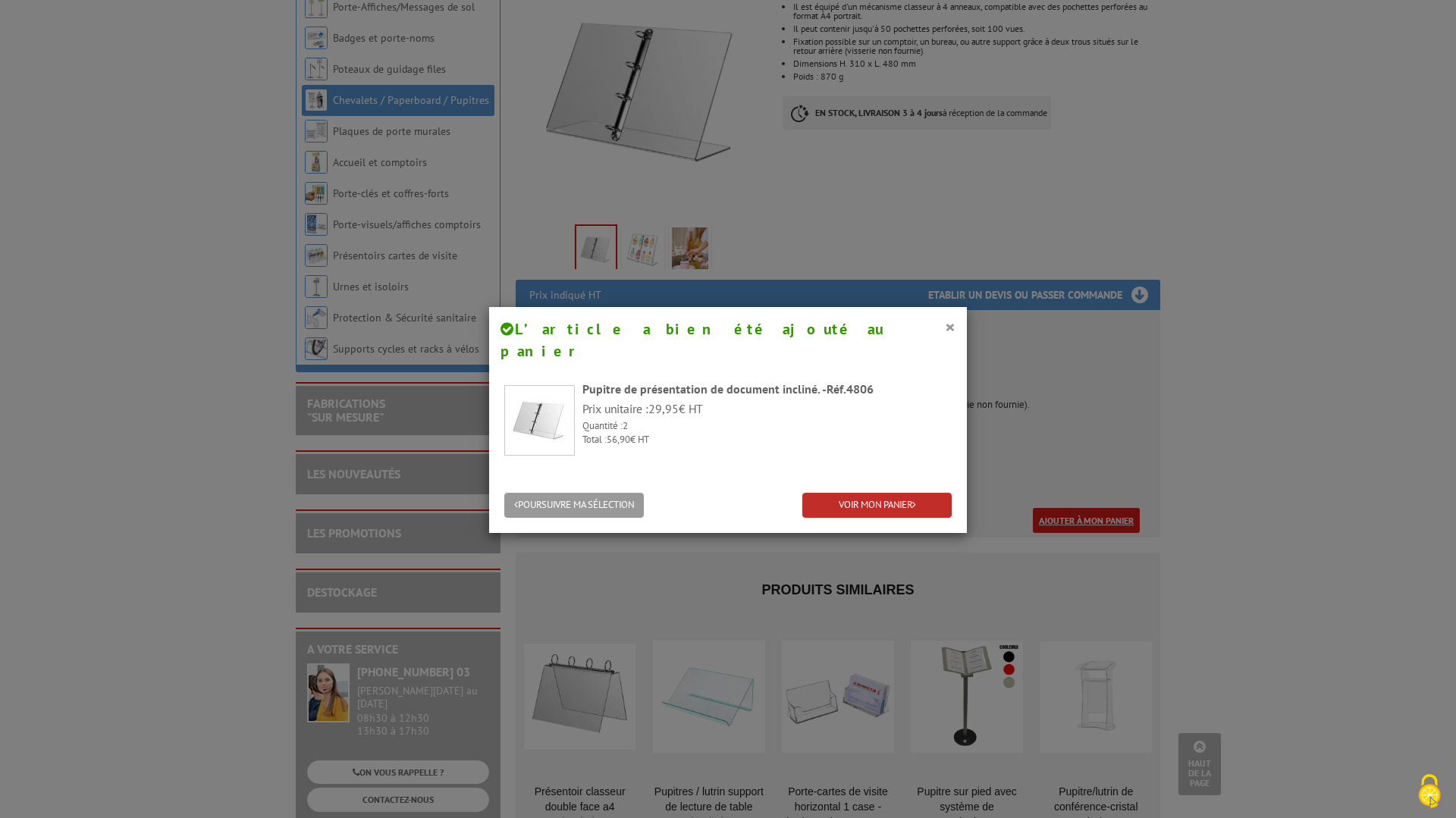 The image size is (1456, 818). I want to click on p: Prix unitaire : € HT, so click(766, 409).